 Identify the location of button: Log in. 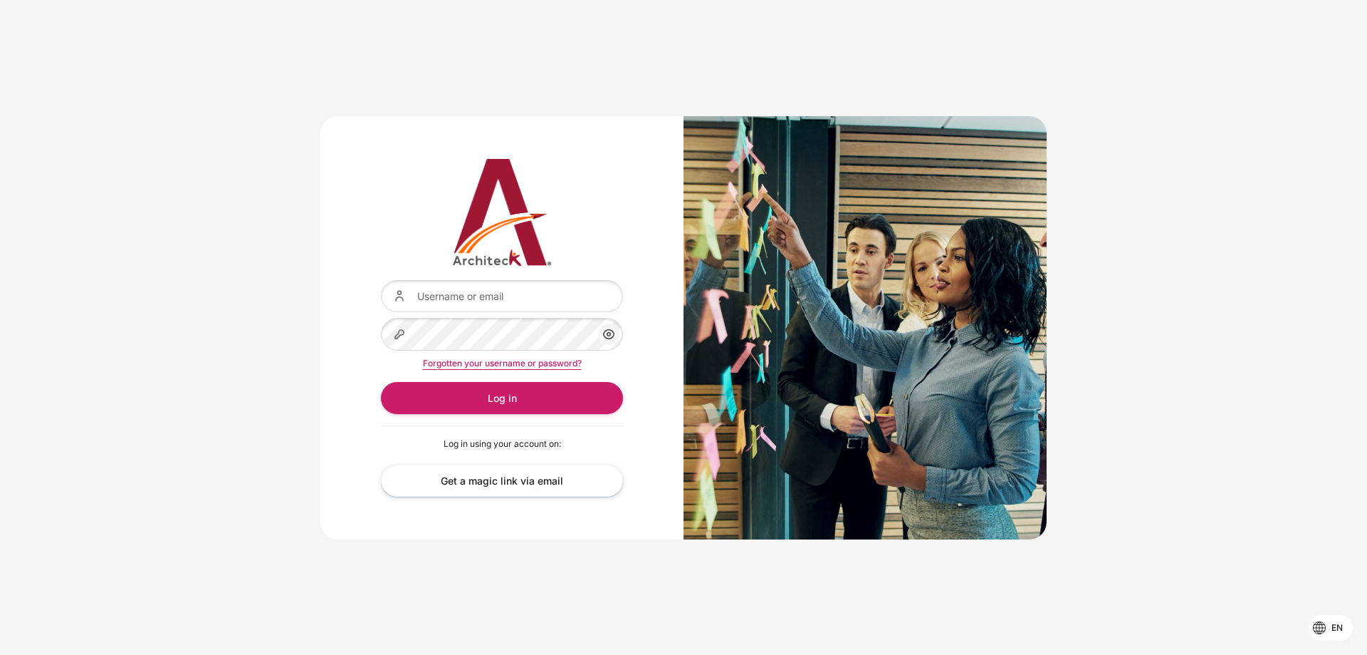
(502, 397).